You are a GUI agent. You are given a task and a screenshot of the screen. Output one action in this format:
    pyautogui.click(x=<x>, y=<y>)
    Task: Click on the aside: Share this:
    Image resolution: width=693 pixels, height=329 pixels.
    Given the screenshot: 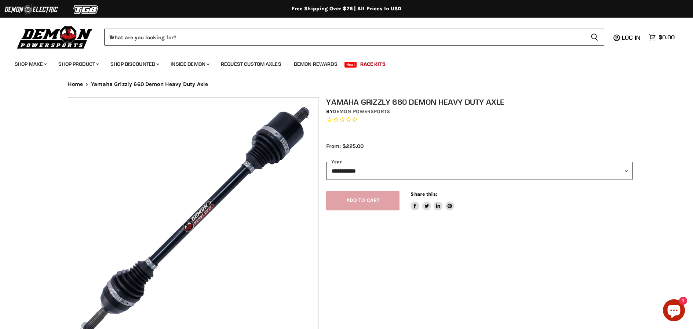 What is the action you would take?
    pyautogui.click(x=432, y=200)
    